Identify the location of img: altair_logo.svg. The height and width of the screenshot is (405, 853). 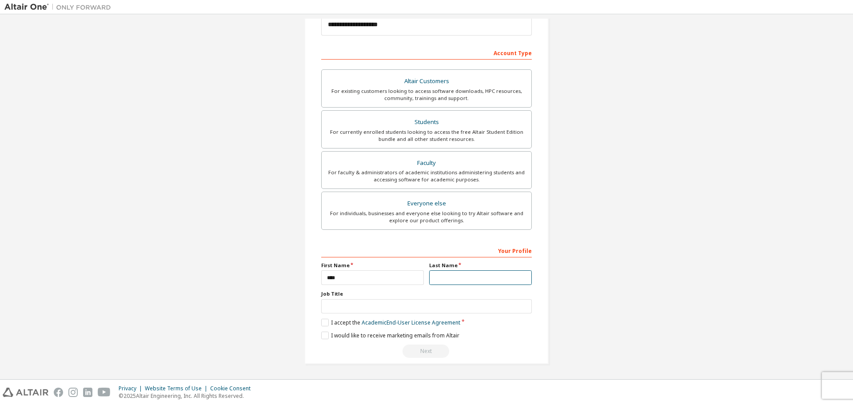
(25, 392).